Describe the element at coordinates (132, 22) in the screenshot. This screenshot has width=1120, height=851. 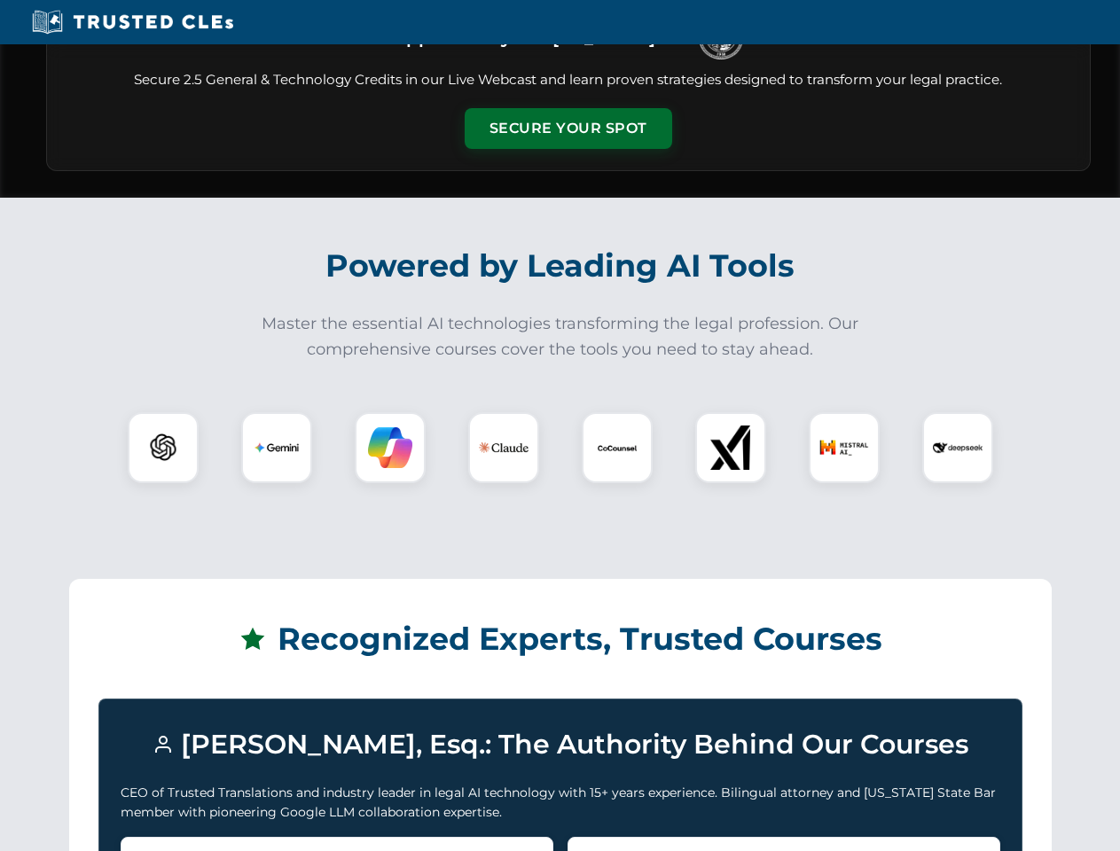
I see `img: Trusted CLEs` at that location.